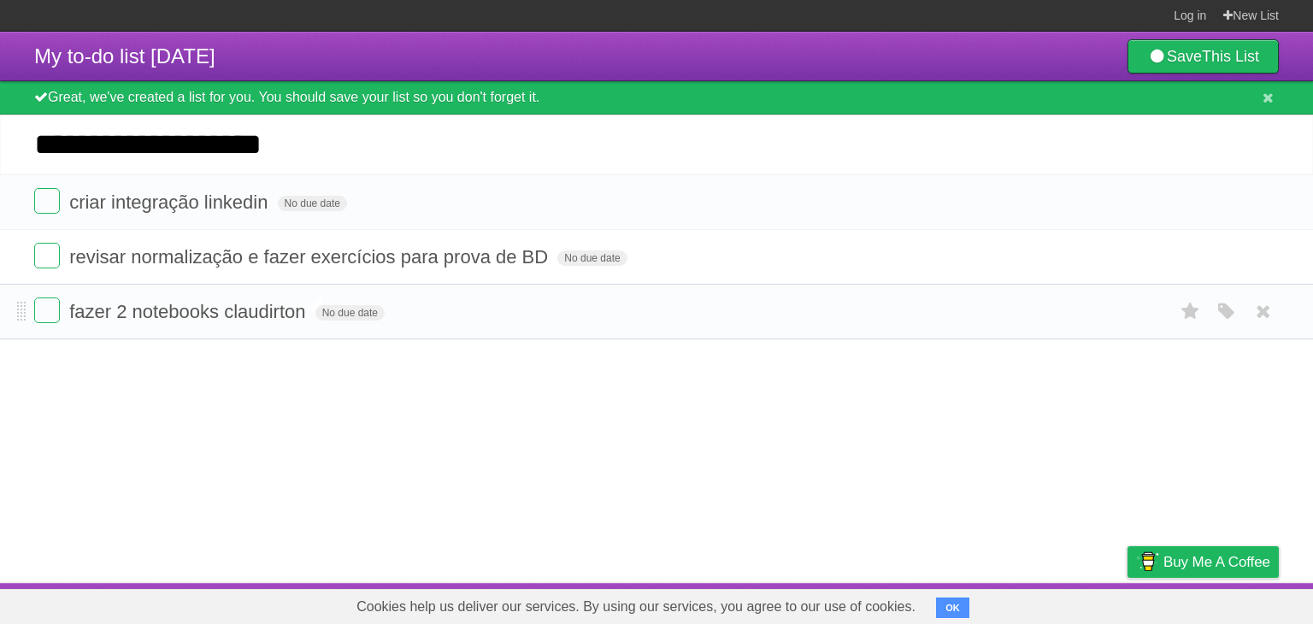 The image size is (1313, 624). I want to click on span: revisar normalização e fazer exercícios para prova de BD, so click(310, 256).